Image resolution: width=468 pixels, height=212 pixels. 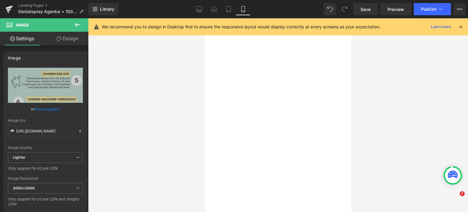 What do you see at coordinates (53, 5) in the screenshot?
I see `a: Landing Pages` at bounding box center [53, 5].